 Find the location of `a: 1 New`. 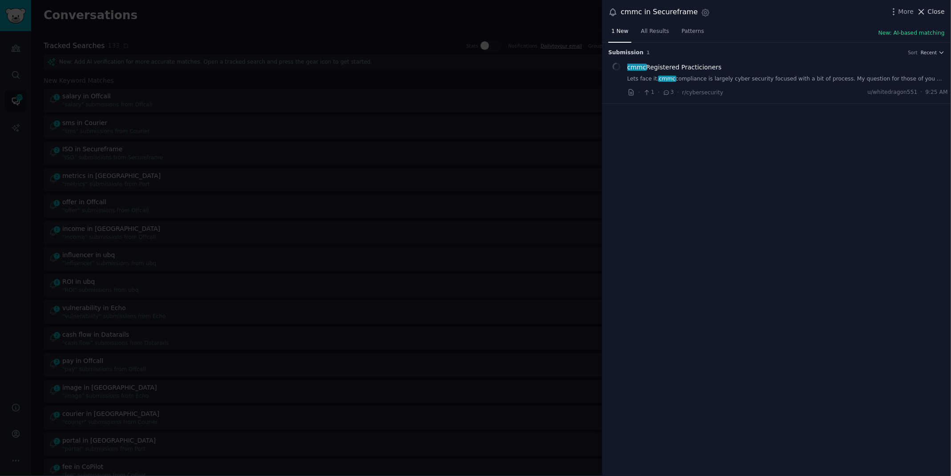

a: 1 New is located at coordinates (620, 33).